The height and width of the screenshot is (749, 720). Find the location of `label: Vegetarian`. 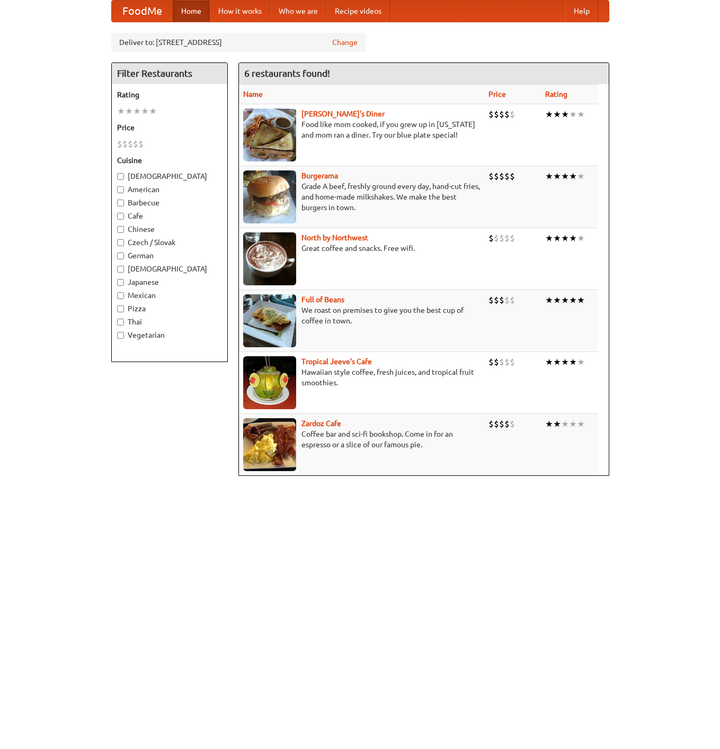

label: Vegetarian is located at coordinates (169, 335).